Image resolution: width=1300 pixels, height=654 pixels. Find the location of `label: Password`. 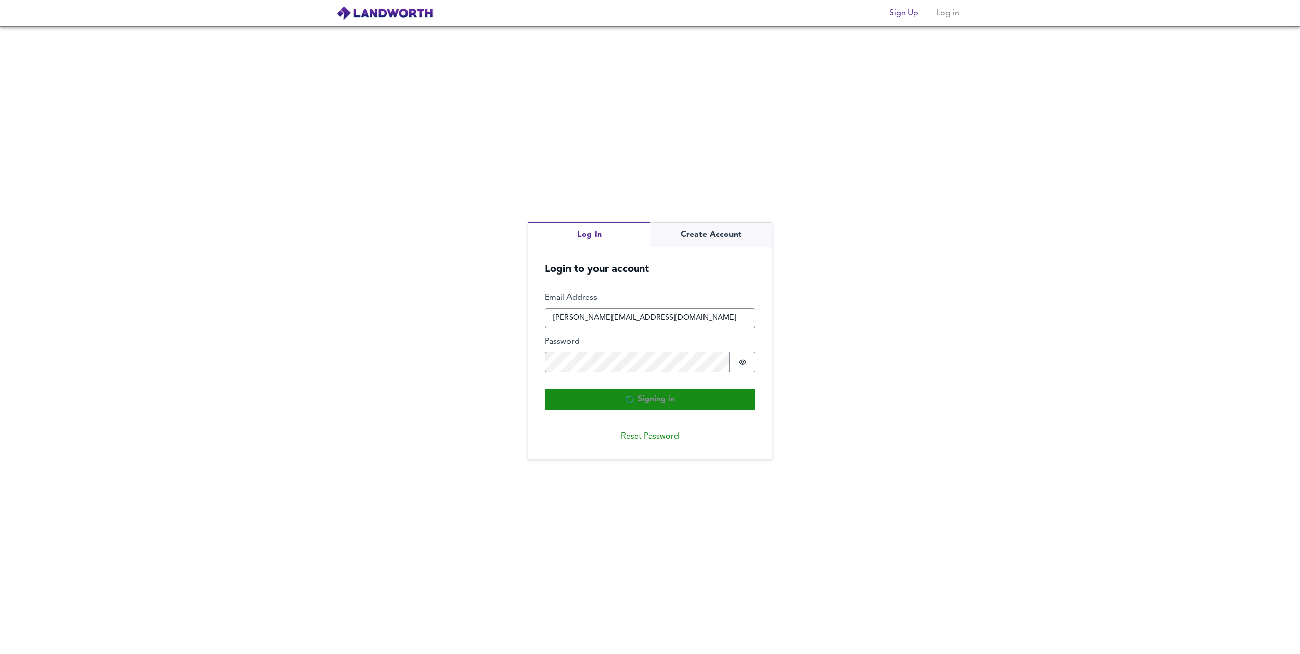

label: Password is located at coordinates (650, 342).